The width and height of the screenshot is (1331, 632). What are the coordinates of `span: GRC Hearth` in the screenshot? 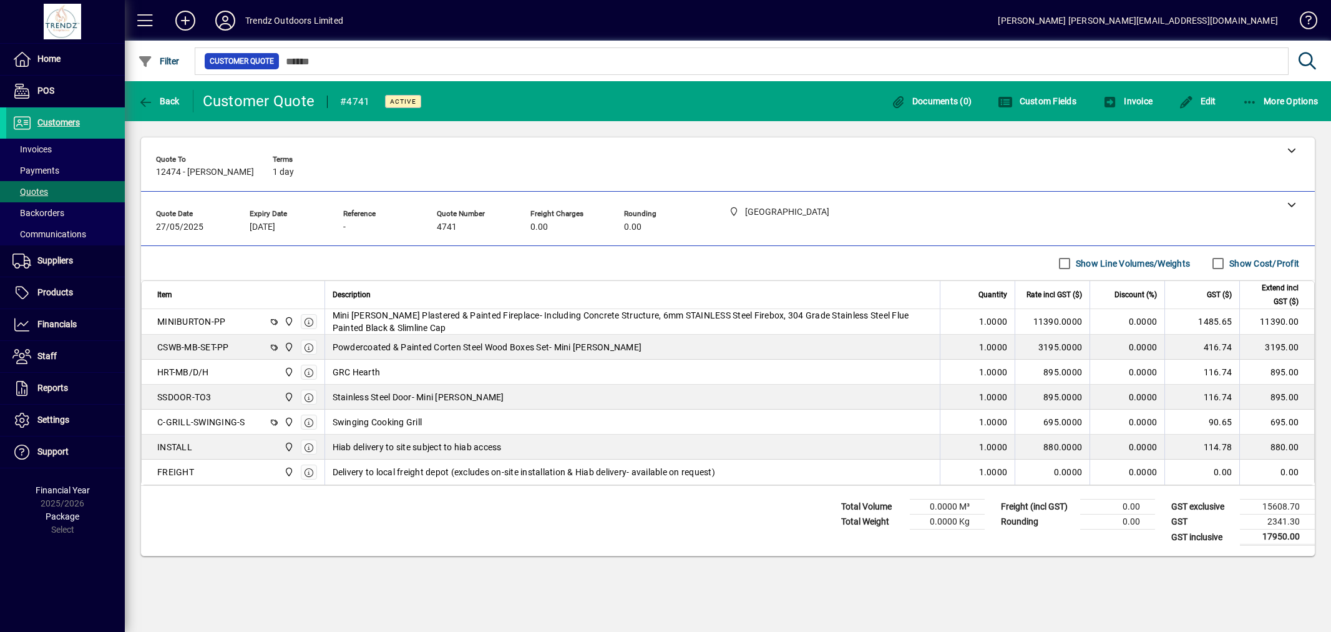 It's located at (356, 372).